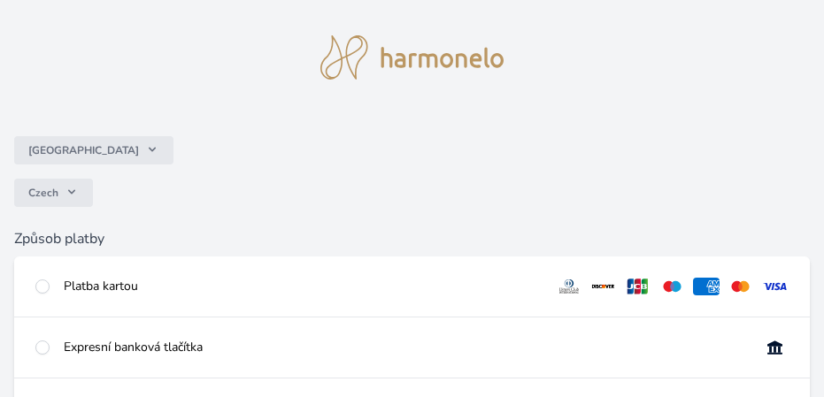 The image size is (824, 397). I want to click on img: maestro.svg, so click(671, 287).